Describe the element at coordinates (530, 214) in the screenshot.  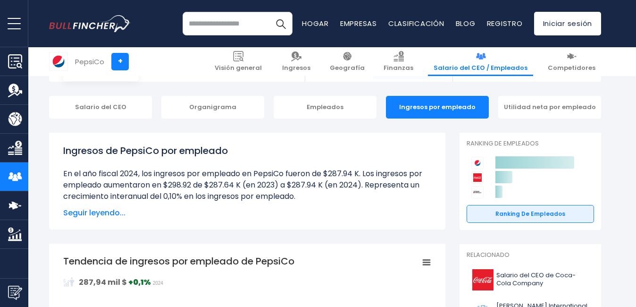
I see `a: Ranking de empleados` at that location.